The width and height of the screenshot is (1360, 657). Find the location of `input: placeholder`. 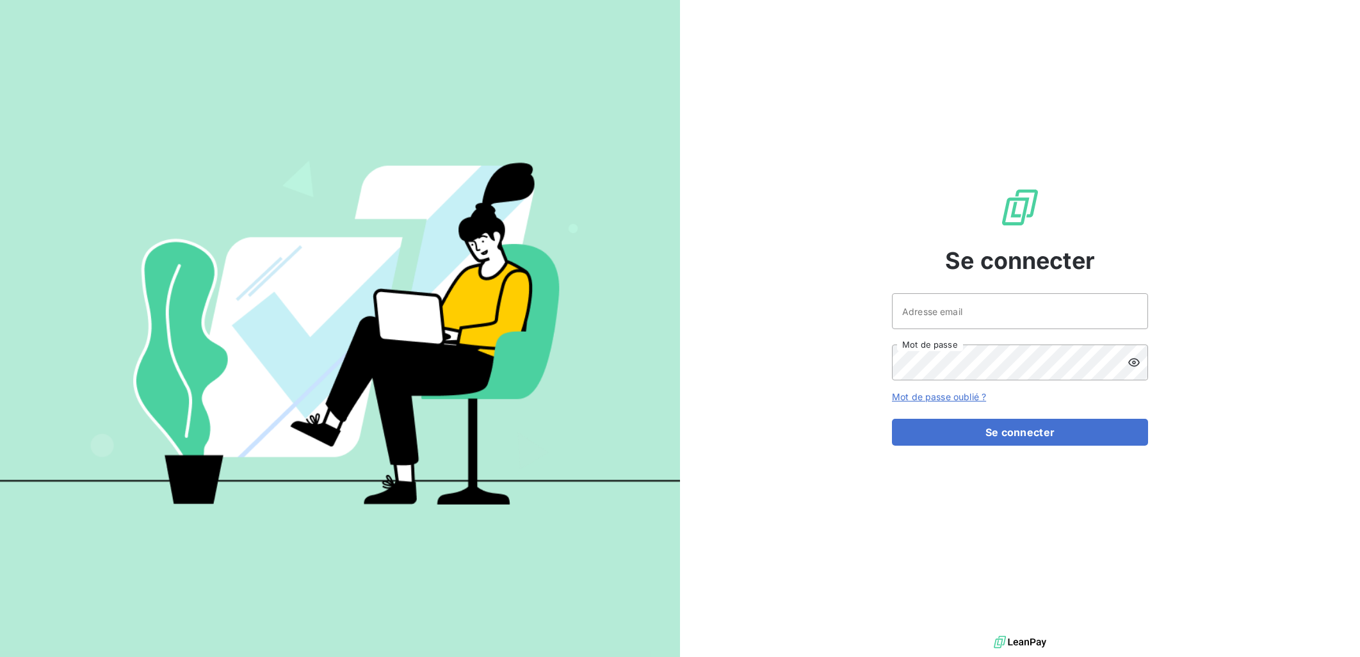

input: placeholder is located at coordinates (1020, 311).